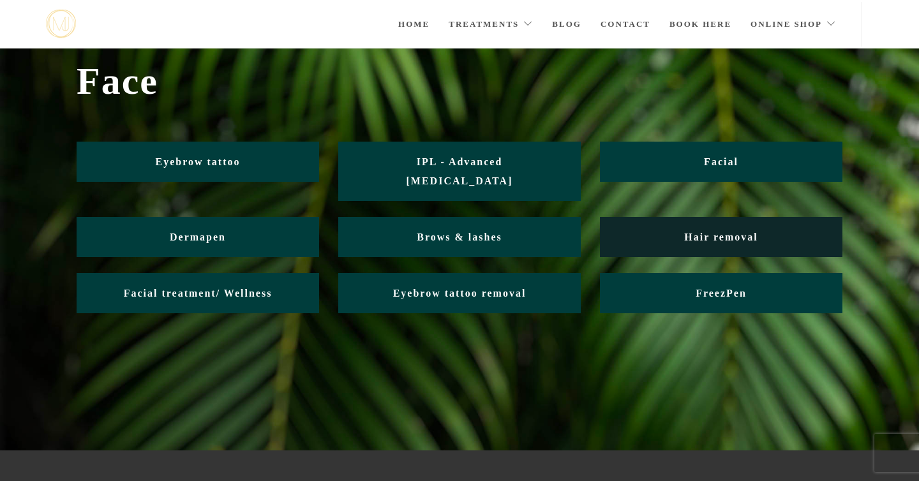 This screenshot has height=481, width=919. What do you see at coordinates (721, 293) in the screenshot?
I see `font: FreezPen` at bounding box center [721, 293].